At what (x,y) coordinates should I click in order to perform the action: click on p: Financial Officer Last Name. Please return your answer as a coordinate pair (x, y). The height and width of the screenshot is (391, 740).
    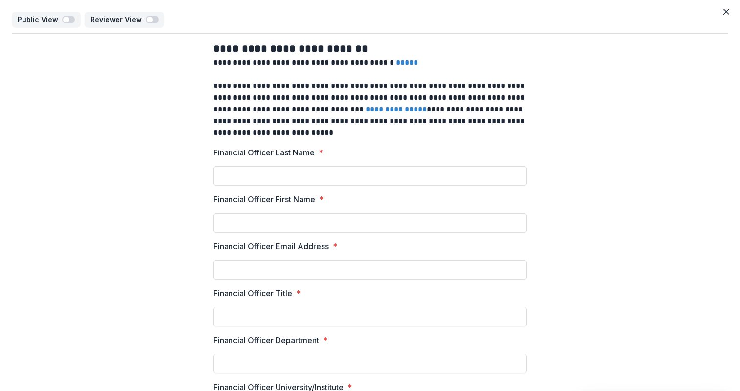
    Looking at the image, I should click on (264, 153).